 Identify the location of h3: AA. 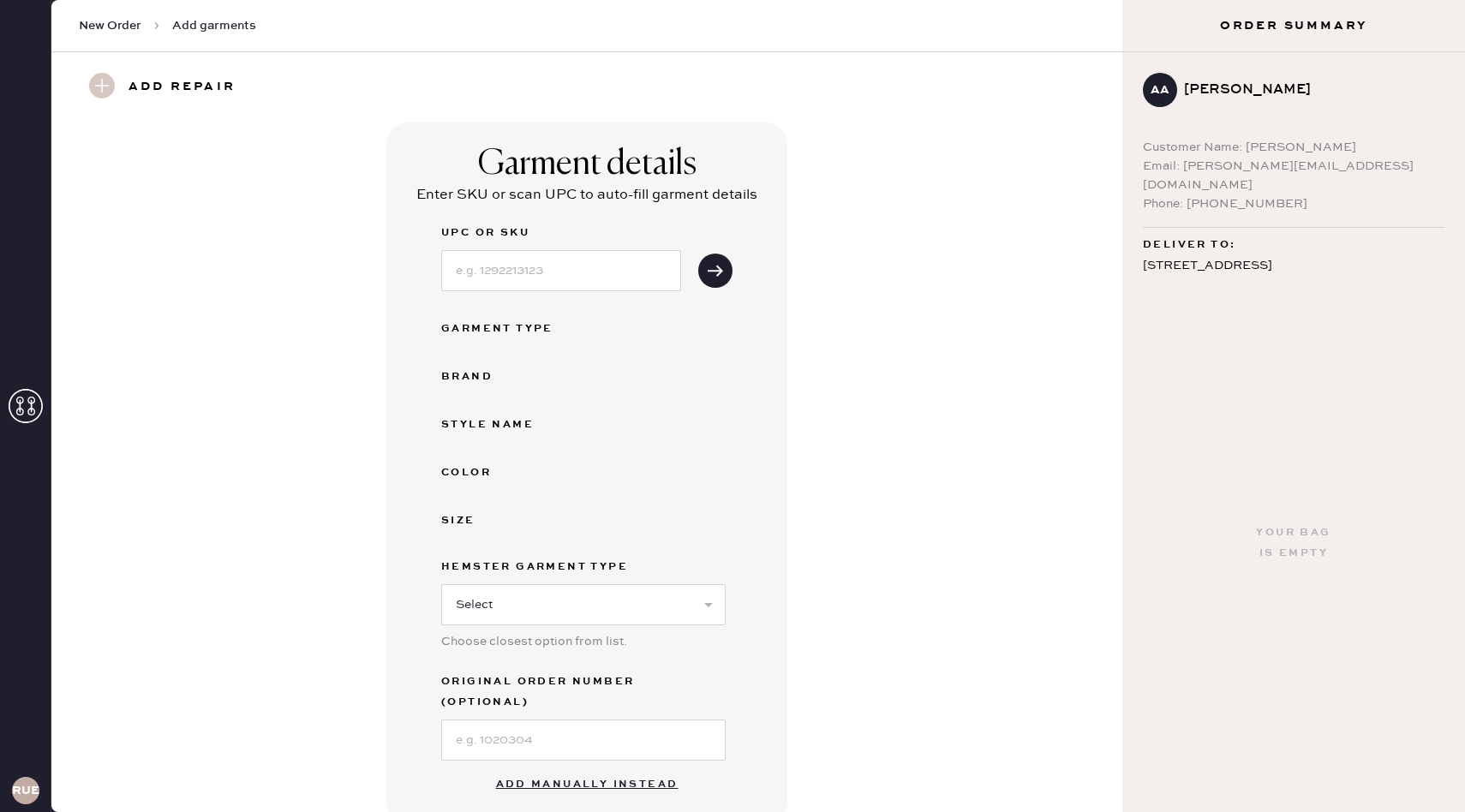
(1160, 90).